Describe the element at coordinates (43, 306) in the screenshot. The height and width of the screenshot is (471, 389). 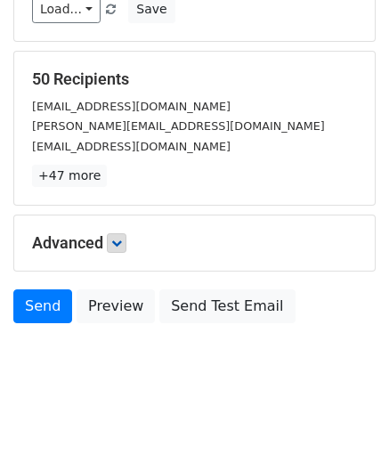
I see `a: Send` at that location.